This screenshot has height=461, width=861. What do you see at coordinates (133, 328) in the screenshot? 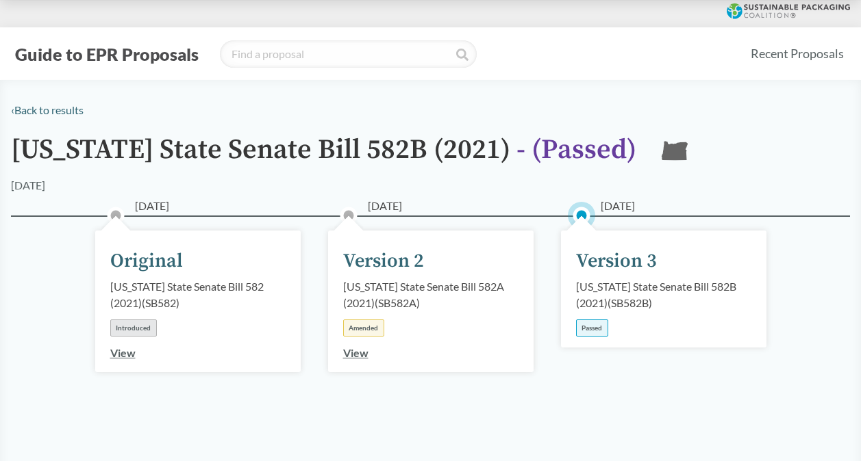
I see `div: Introduced` at bounding box center [133, 328].